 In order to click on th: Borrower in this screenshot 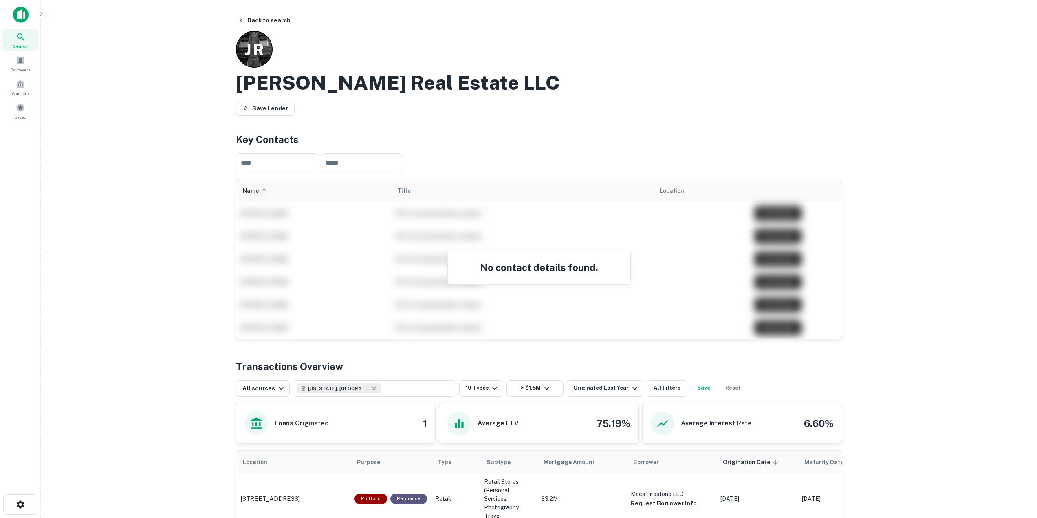, I will do `click(672, 462)`.